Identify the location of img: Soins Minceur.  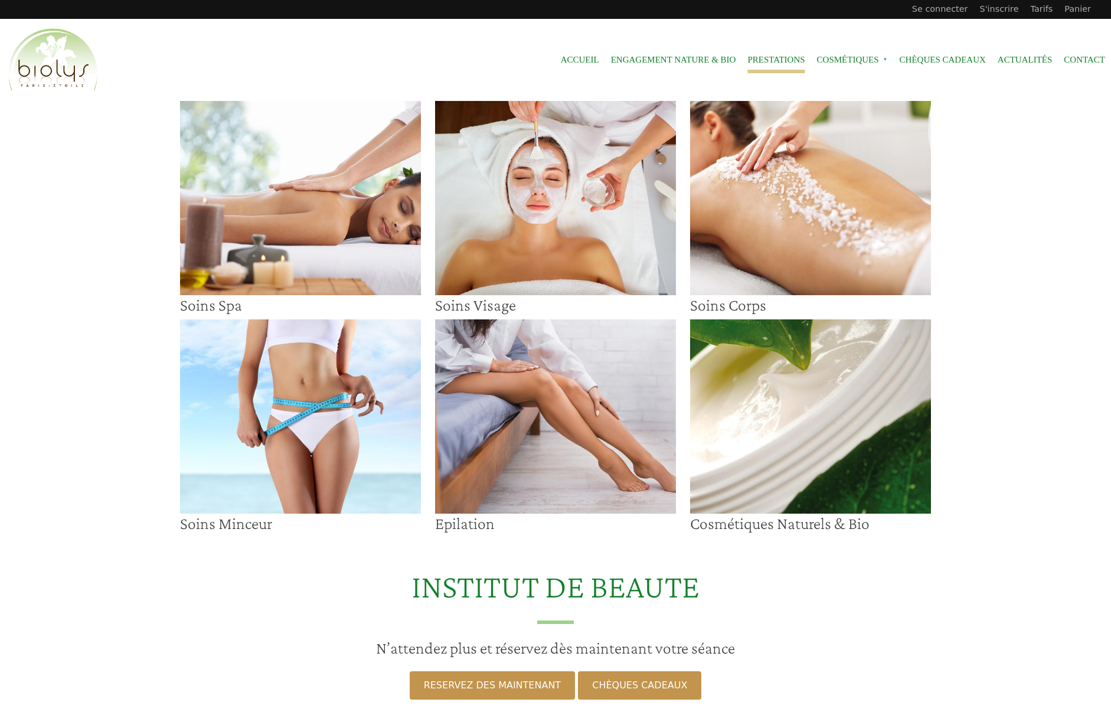
(301, 416).